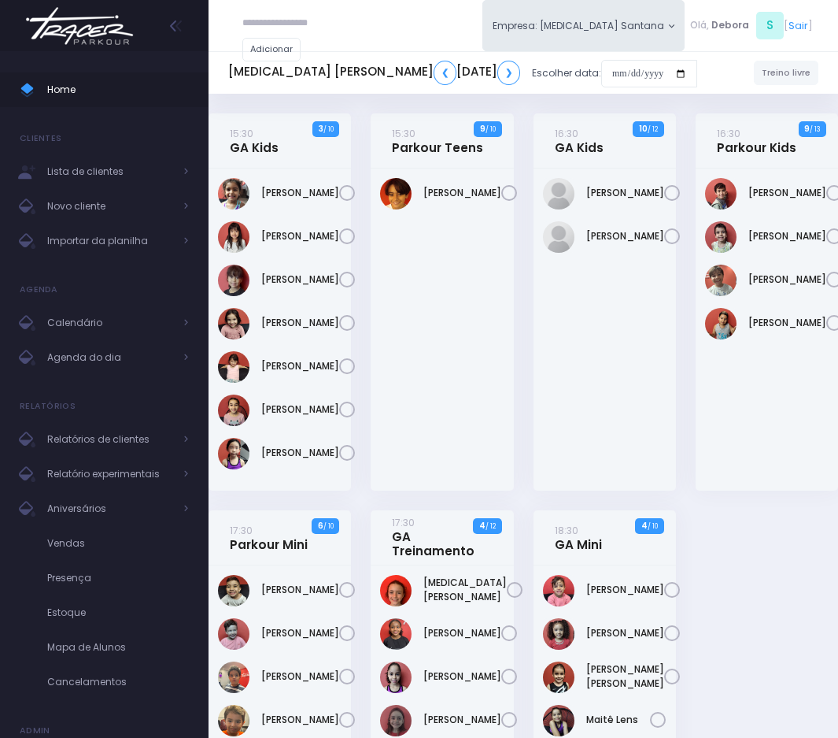  I want to click on img: Isabela Kazumi Maruya de Carvalho, so click(234, 280).